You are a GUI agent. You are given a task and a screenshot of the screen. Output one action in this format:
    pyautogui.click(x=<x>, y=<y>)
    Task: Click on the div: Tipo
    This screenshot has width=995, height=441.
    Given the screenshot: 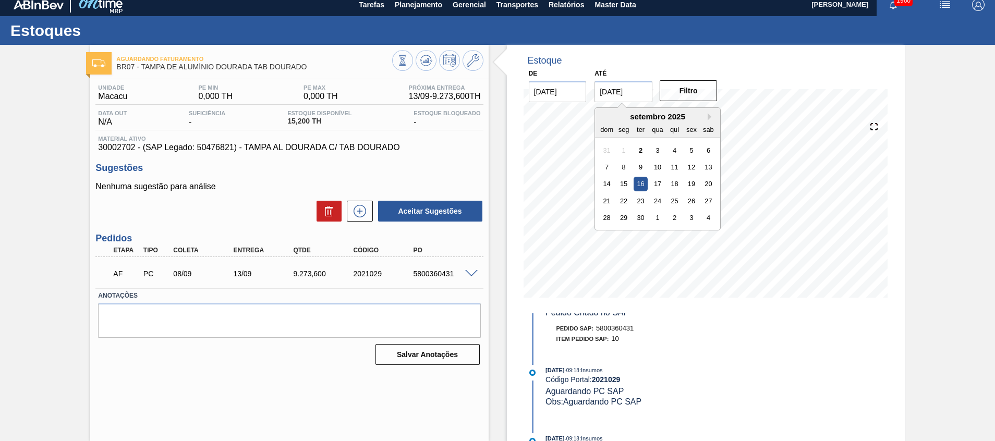 What is the action you would take?
    pyautogui.click(x=156, y=250)
    